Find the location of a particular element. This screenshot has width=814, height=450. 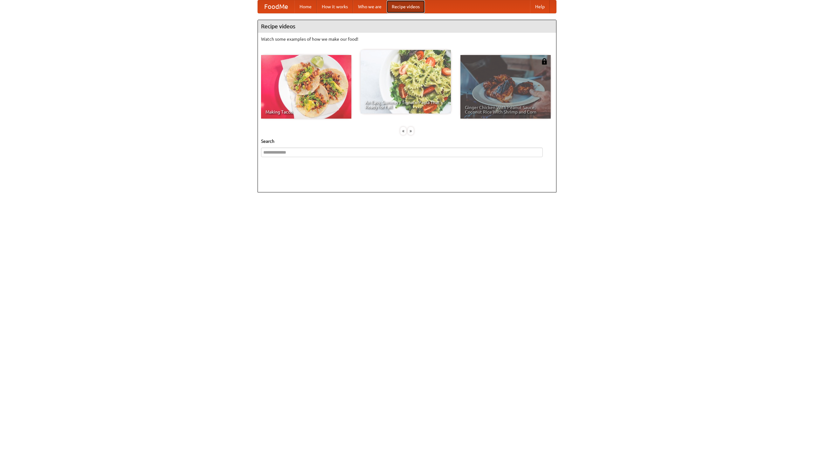

a: FoodMe is located at coordinates (276, 7).